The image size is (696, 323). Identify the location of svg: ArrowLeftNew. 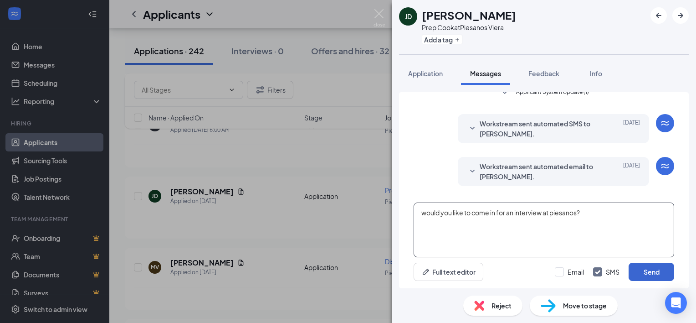
(659, 15).